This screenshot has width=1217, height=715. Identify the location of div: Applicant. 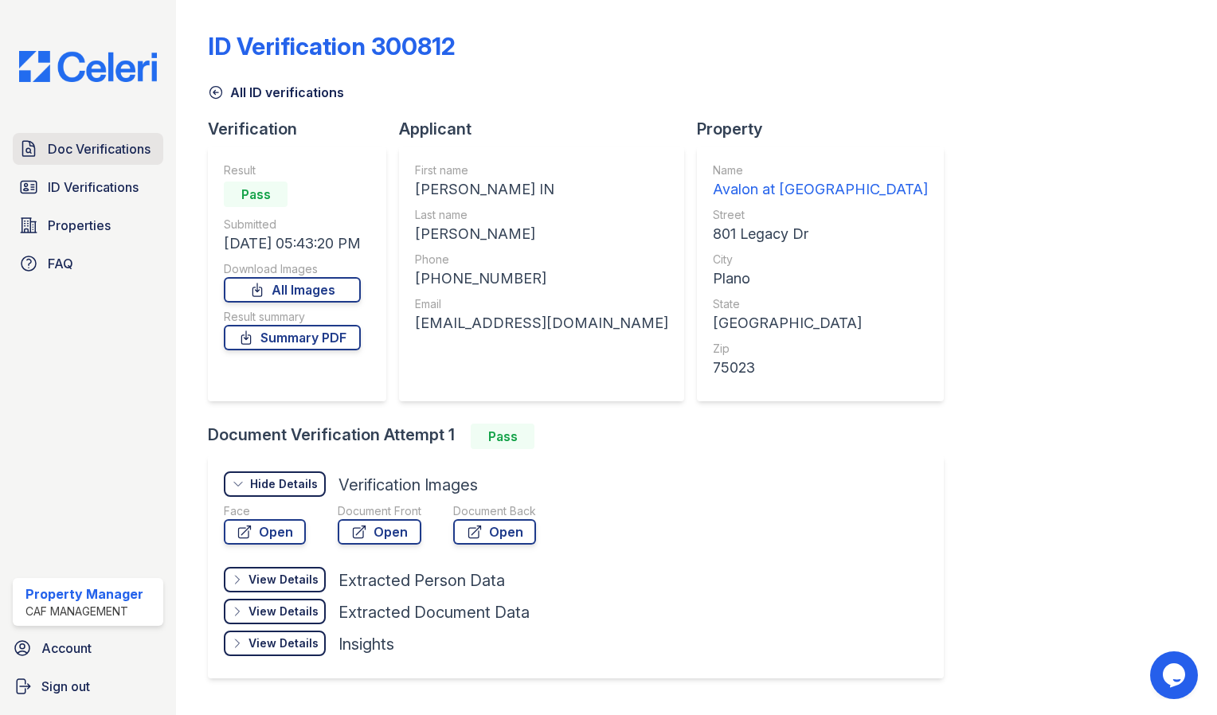
(548, 129).